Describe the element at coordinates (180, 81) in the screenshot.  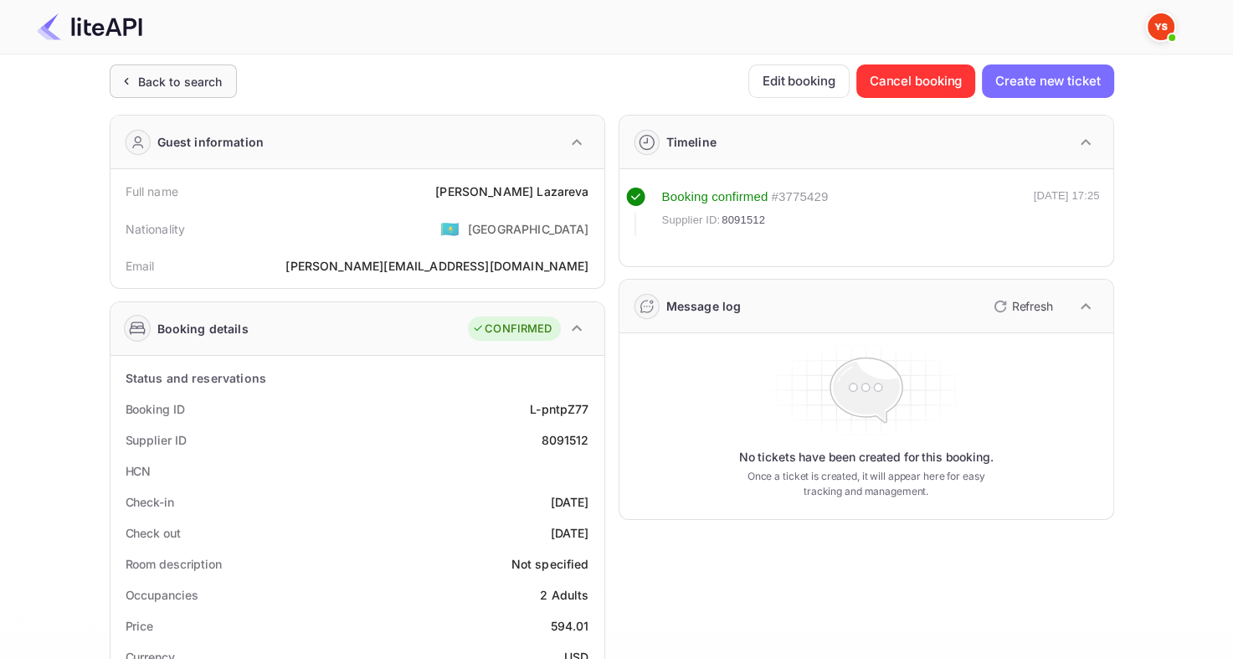
I see `div: Back to search` at that location.